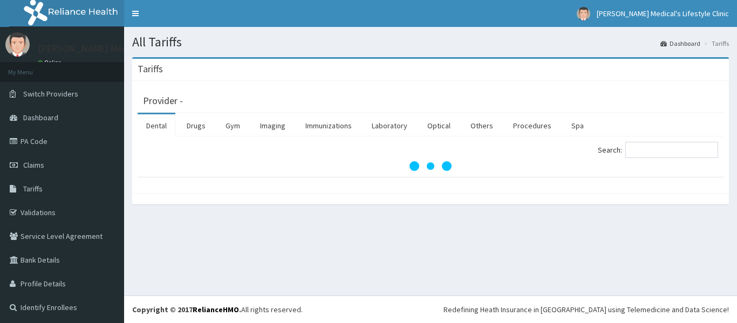 The image size is (737, 323). What do you see at coordinates (657, 150) in the screenshot?
I see `label: Search:` at bounding box center [657, 150].